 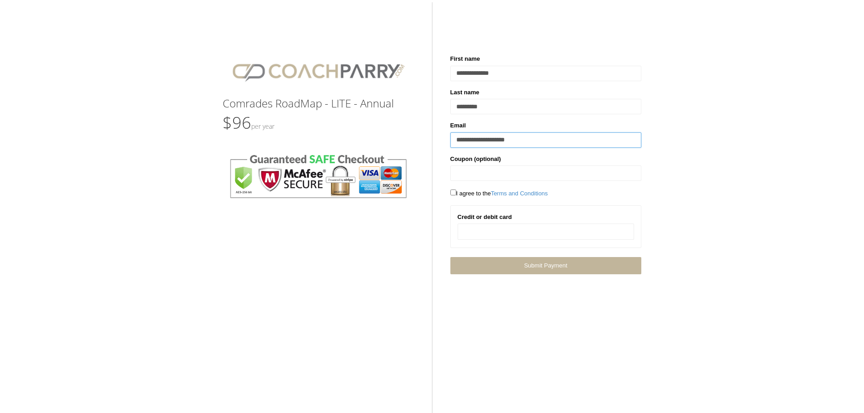 What do you see at coordinates (248, 122) in the screenshot?
I see `span: $96` at bounding box center [248, 122].